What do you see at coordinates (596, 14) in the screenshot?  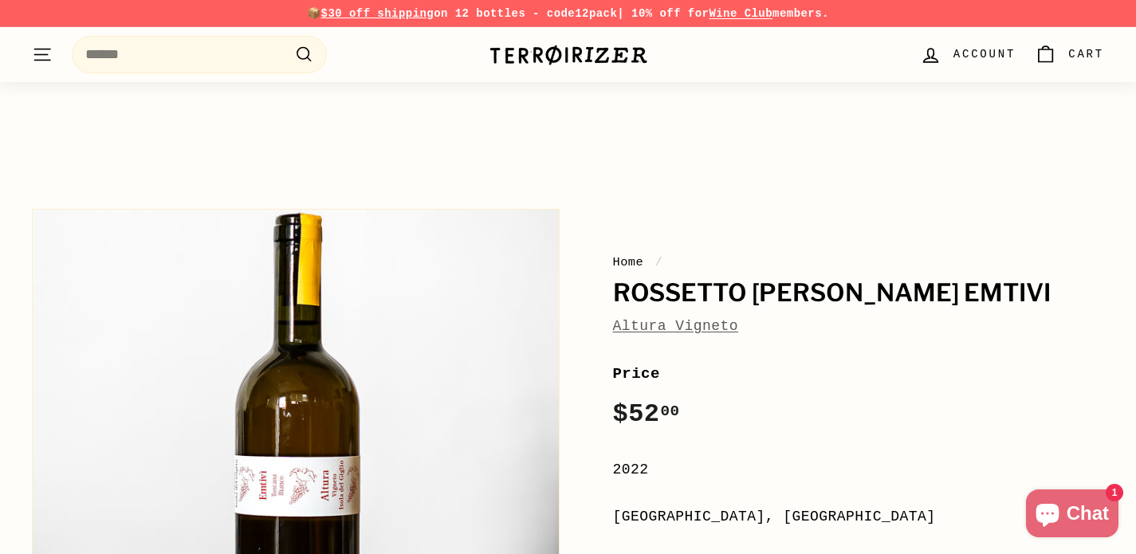 I see `strong: 12pack` at bounding box center [596, 14].